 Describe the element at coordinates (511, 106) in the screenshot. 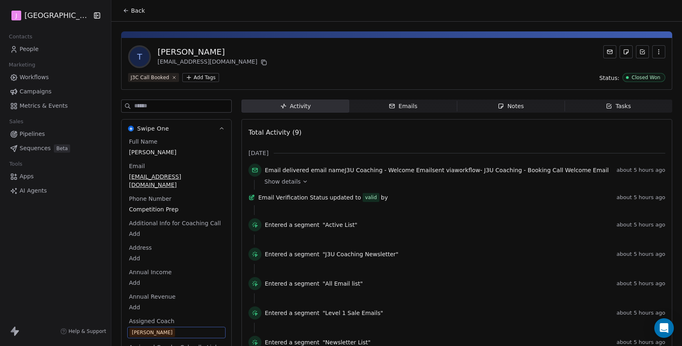

I see `div: Notes` at that location.